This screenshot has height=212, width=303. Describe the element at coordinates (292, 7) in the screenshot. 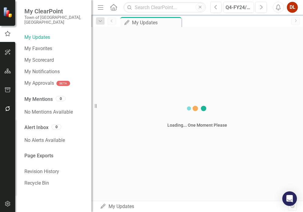

I see `button: DL` at that location.